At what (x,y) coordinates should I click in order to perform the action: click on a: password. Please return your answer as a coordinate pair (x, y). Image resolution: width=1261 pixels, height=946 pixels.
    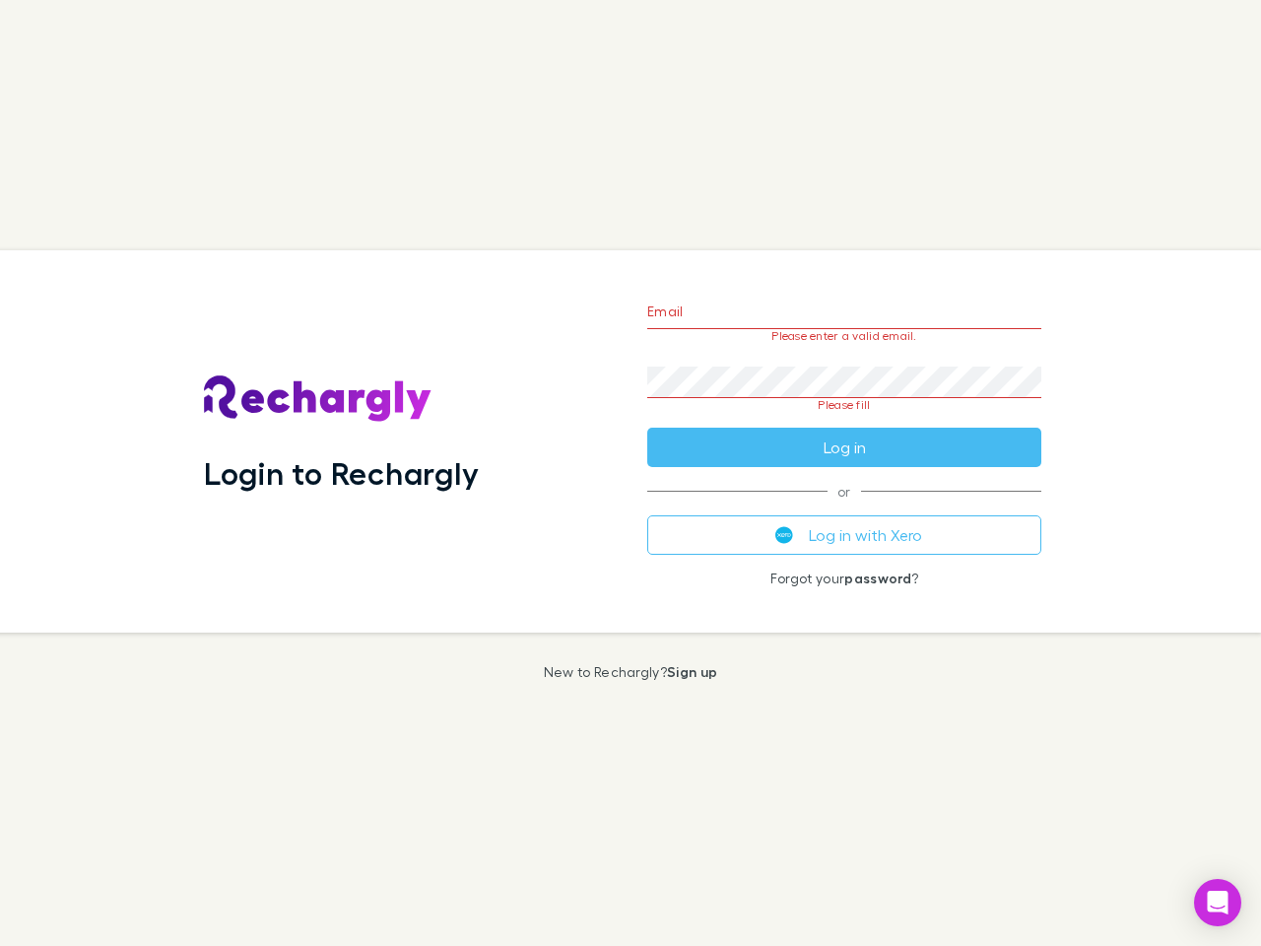
    Looking at the image, I should click on (878, 577).